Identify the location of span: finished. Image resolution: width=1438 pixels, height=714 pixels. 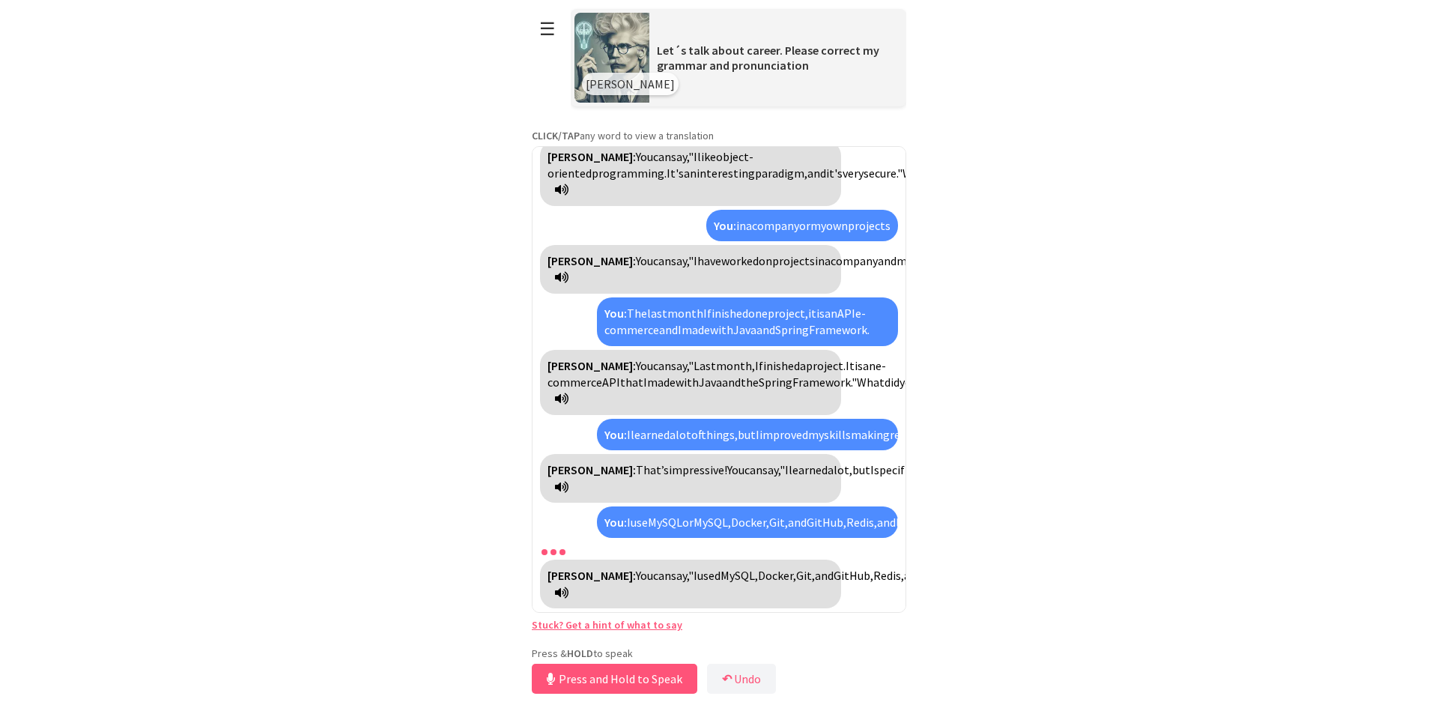
(727, 313).